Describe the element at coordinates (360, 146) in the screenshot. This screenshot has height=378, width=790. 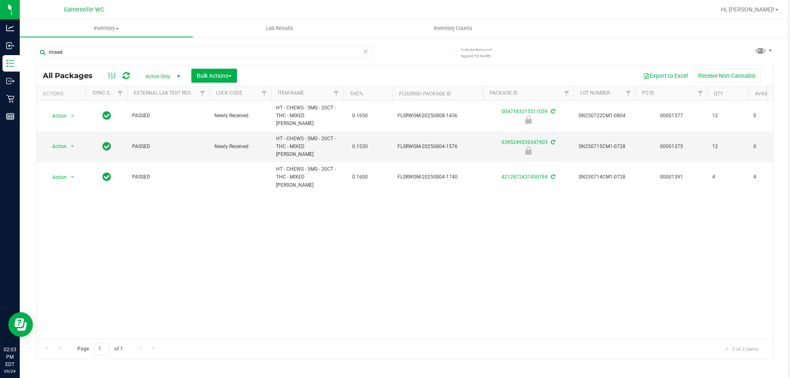
I see `span: 0.1530` at that location.